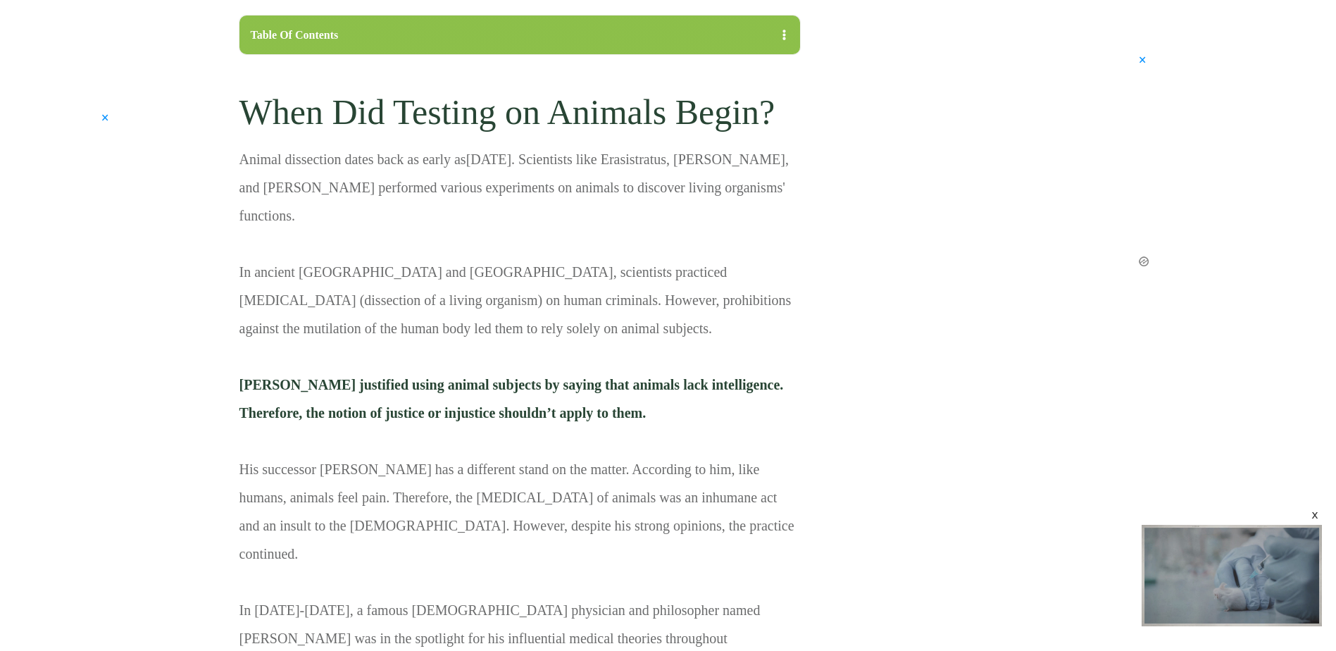 The height and width of the screenshot is (651, 1336). Describe the element at coordinates (511, 35) in the screenshot. I see `div: Table Of Contents` at that location.